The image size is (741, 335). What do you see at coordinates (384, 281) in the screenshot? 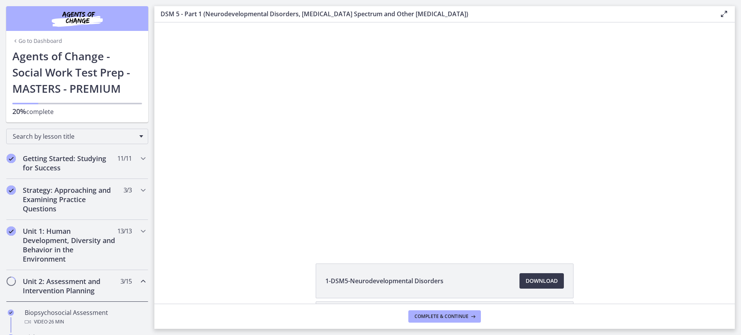
I see `span: 1-DSM5-Neurodevelopmental Disorders` at bounding box center [384, 281].